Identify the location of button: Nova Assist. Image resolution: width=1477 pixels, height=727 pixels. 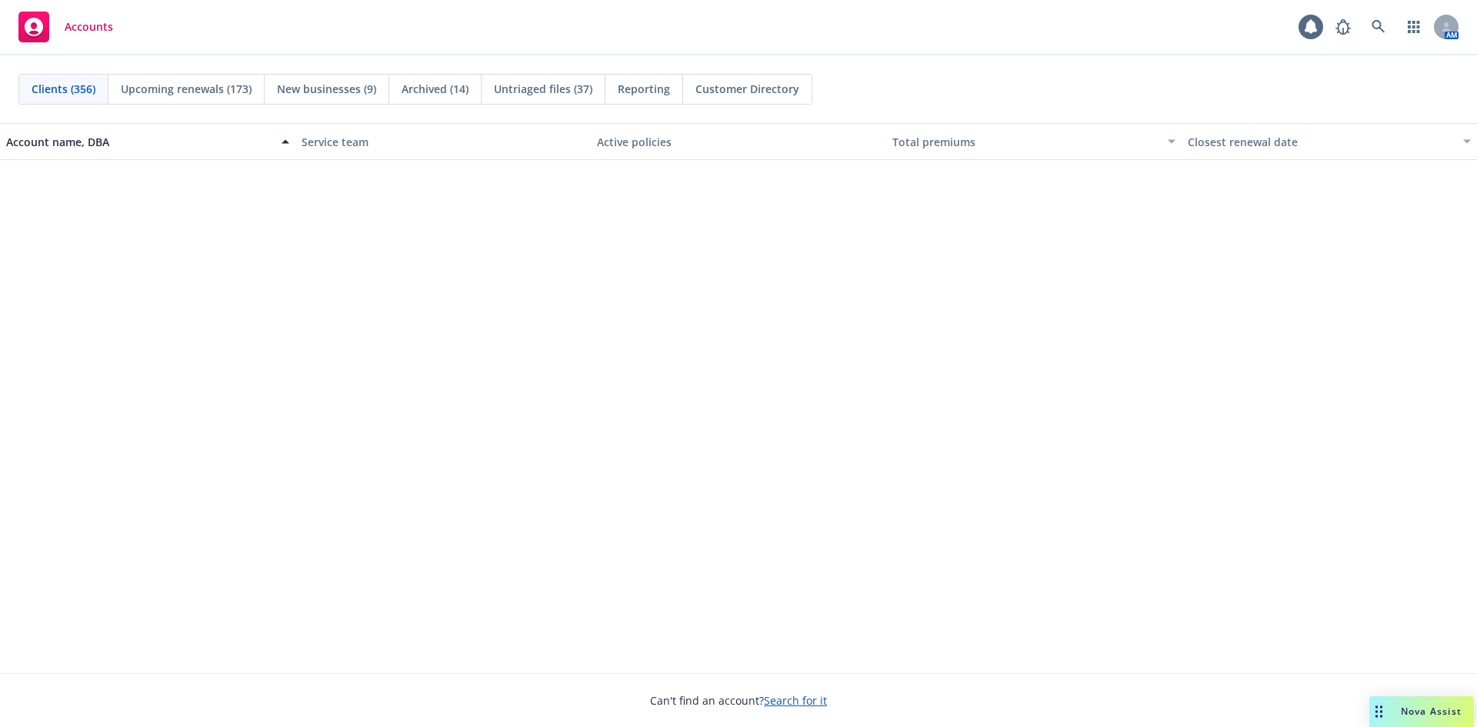
(1422, 712).